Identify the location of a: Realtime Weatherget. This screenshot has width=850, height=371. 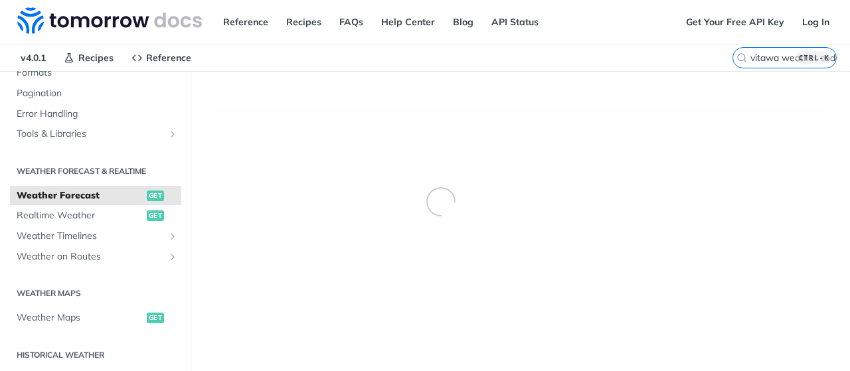
(96, 216).